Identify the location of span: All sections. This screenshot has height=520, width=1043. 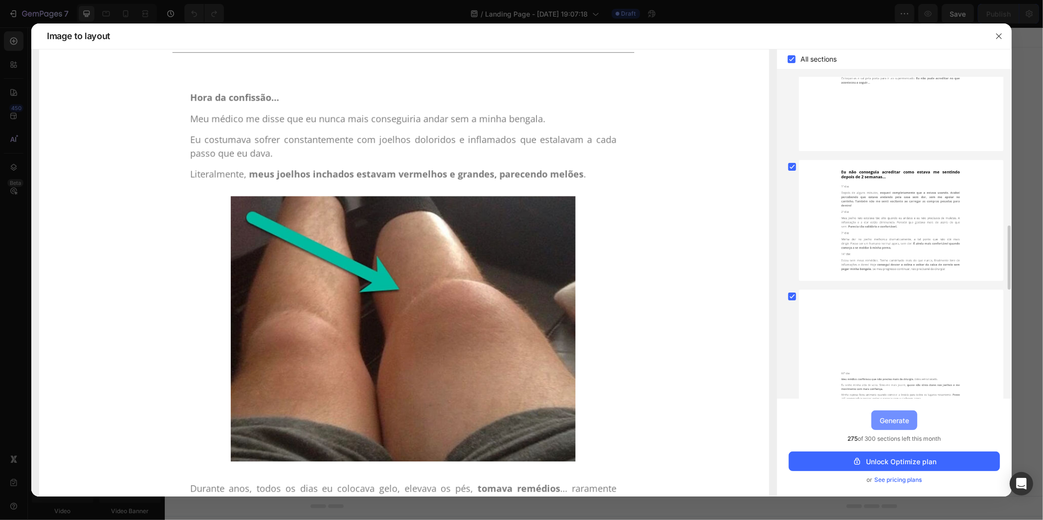
(818, 59).